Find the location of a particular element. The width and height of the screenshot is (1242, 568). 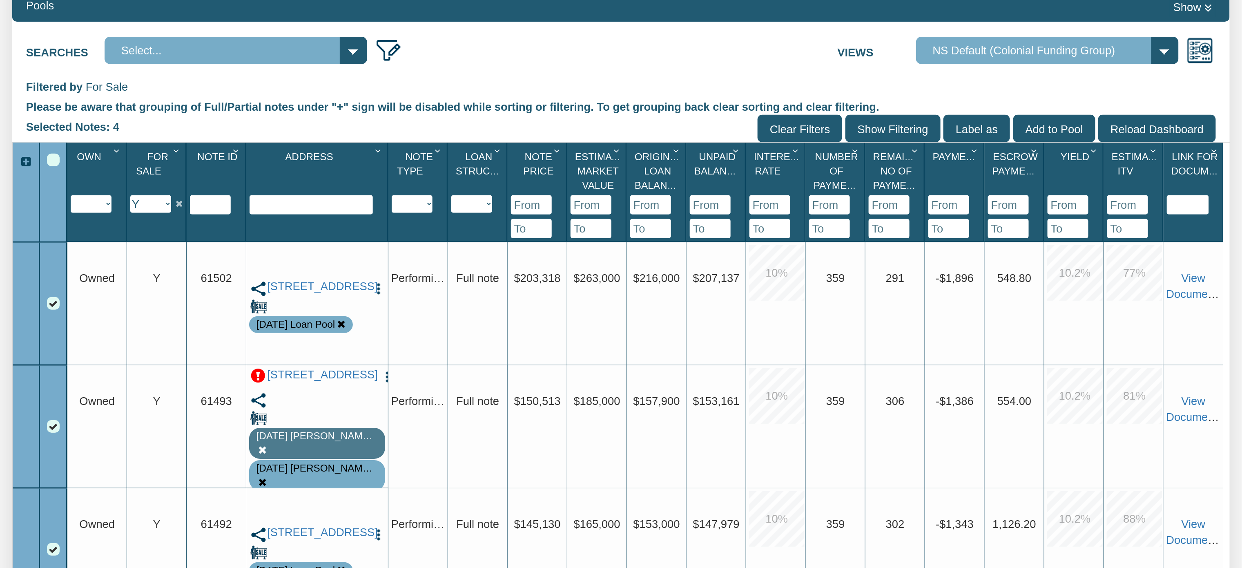

span: $165,000 is located at coordinates (597, 523).